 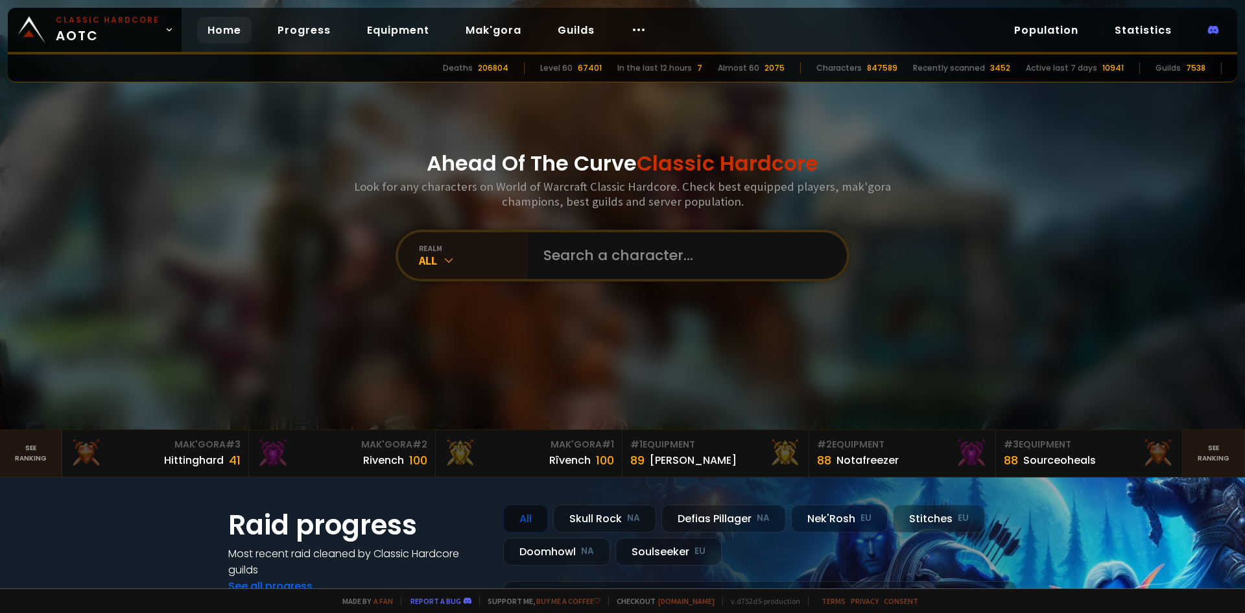 I want to click on div: Level 60, so click(x=556, y=68).